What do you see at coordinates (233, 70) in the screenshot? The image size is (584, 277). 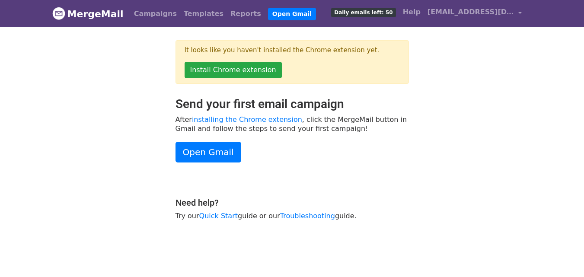 I see `a: Install Chrome extension` at bounding box center [233, 70].